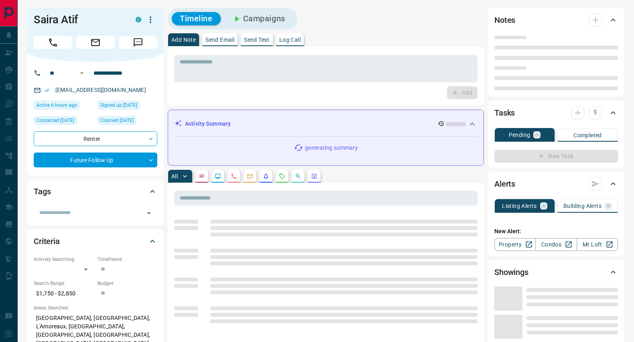 The width and height of the screenshot is (634, 342). Describe the element at coordinates (79, 20) in the screenshot. I see `h1: Saira Atif` at that location.